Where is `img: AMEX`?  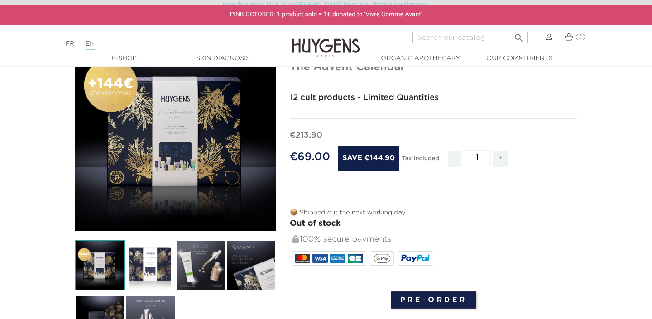
img: AMEX is located at coordinates (337, 259).